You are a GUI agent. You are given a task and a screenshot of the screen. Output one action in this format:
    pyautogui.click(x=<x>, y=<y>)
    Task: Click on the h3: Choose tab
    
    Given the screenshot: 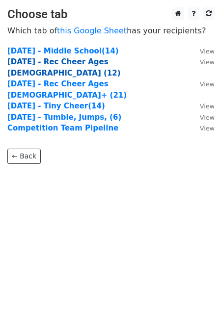 What is the action you would take?
    pyautogui.click(x=111, y=14)
    